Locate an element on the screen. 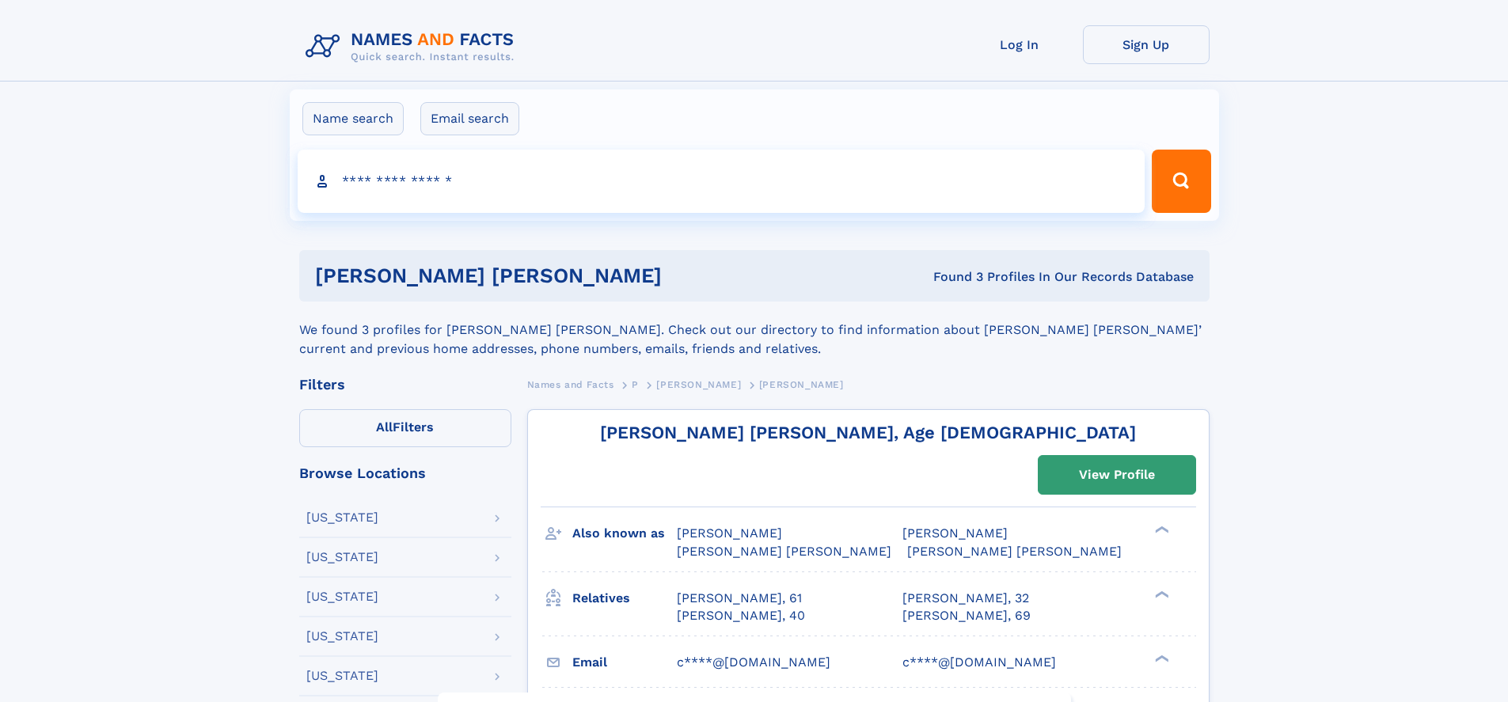 This screenshot has width=1508, height=702. label: Name search is located at coordinates (353, 119).